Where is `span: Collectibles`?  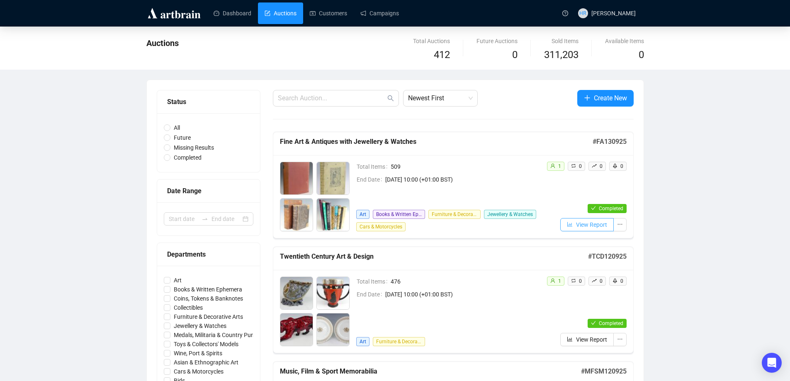
span: Collectibles is located at coordinates (188, 308).